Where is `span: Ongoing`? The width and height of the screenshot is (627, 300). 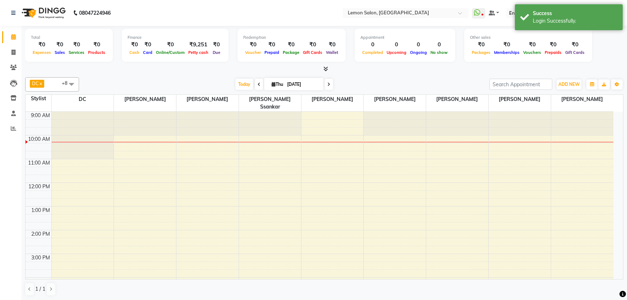
span: Ongoing is located at coordinates (418, 52).